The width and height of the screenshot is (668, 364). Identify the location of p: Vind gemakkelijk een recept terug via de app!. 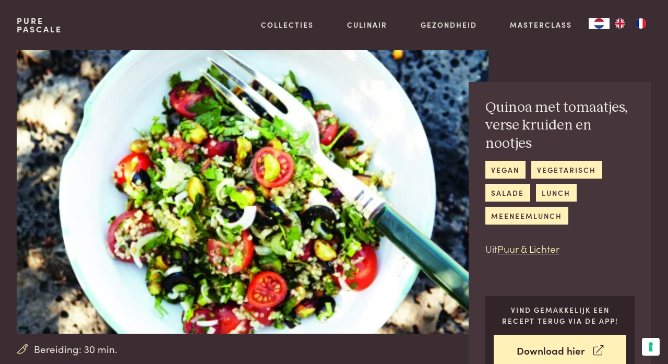
(560, 315).